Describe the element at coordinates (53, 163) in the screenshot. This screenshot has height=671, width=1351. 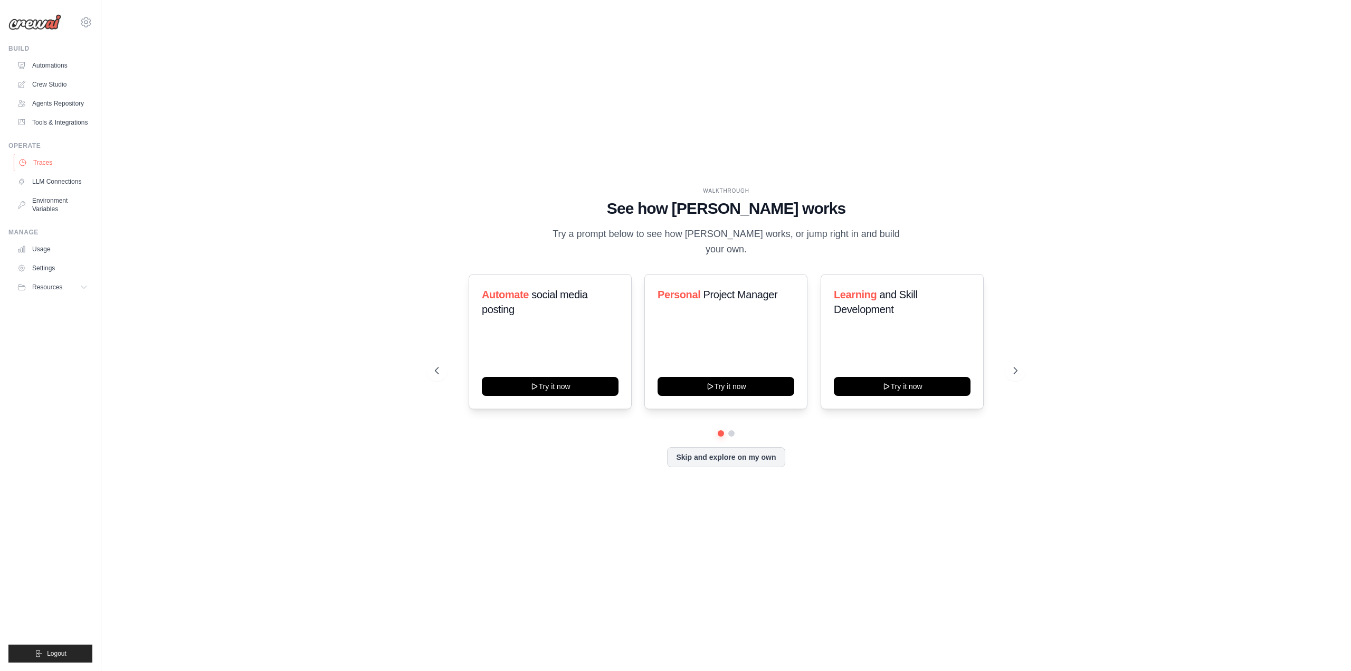
I see `a: Traces` at that location.